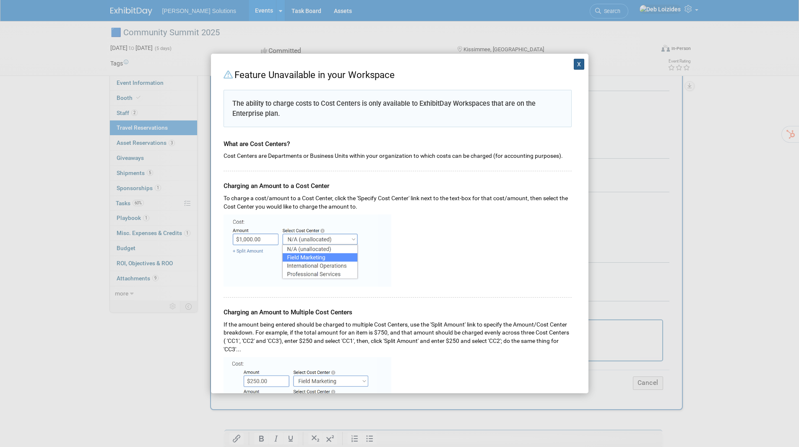 This screenshot has width=799, height=447. Describe the element at coordinates (398, 108) in the screenshot. I see `div: The ability to charge costs to Cost Centers is only available to ExhibitDay Workspaces that are o...` at that location.